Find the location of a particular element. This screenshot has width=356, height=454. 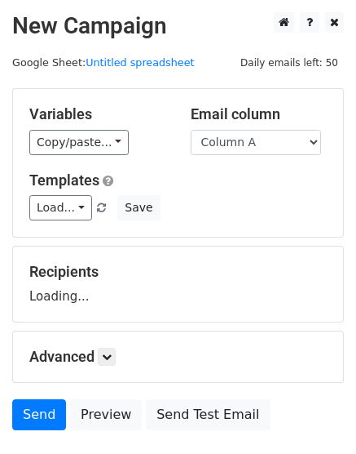

h5: Recipients is located at coordinates (178, 272).